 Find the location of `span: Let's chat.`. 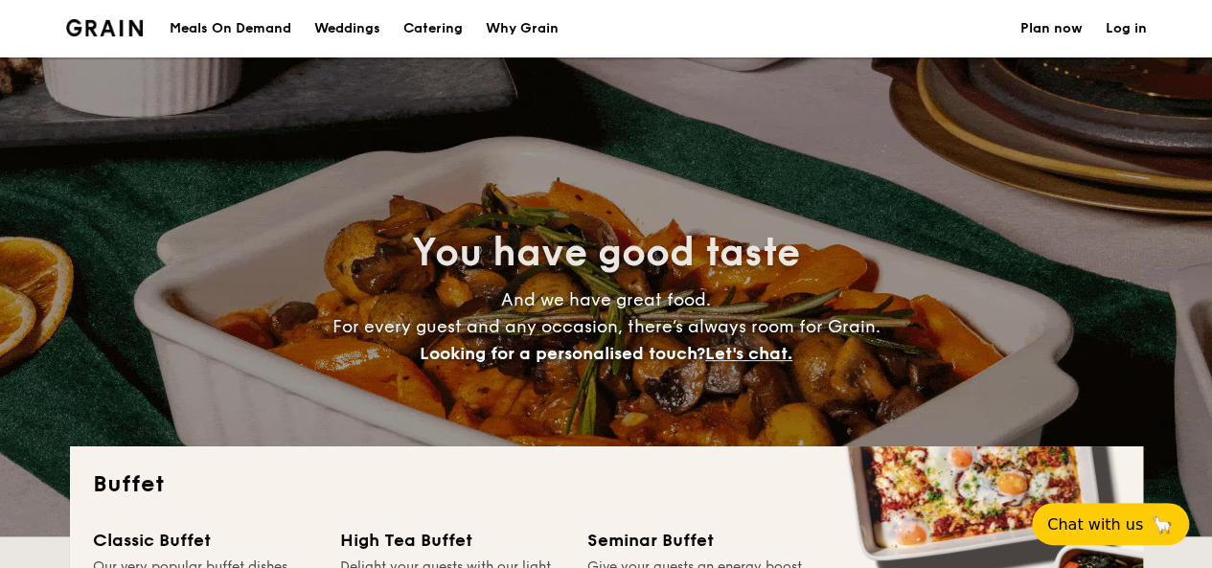

span: Let's chat. is located at coordinates (748, 353).